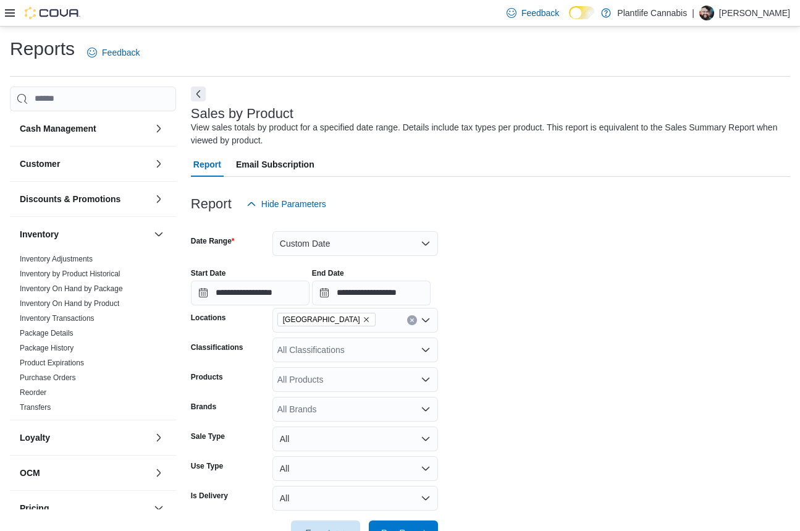 This screenshot has height=531, width=800. I want to click on span: Transfers, so click(35, 407).